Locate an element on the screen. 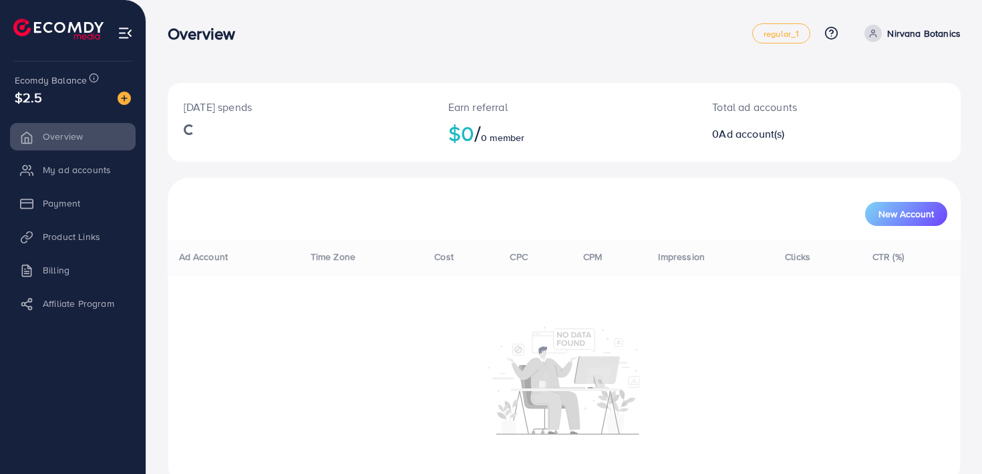  span: Ad account(s) is located at coordinates (752, 134).